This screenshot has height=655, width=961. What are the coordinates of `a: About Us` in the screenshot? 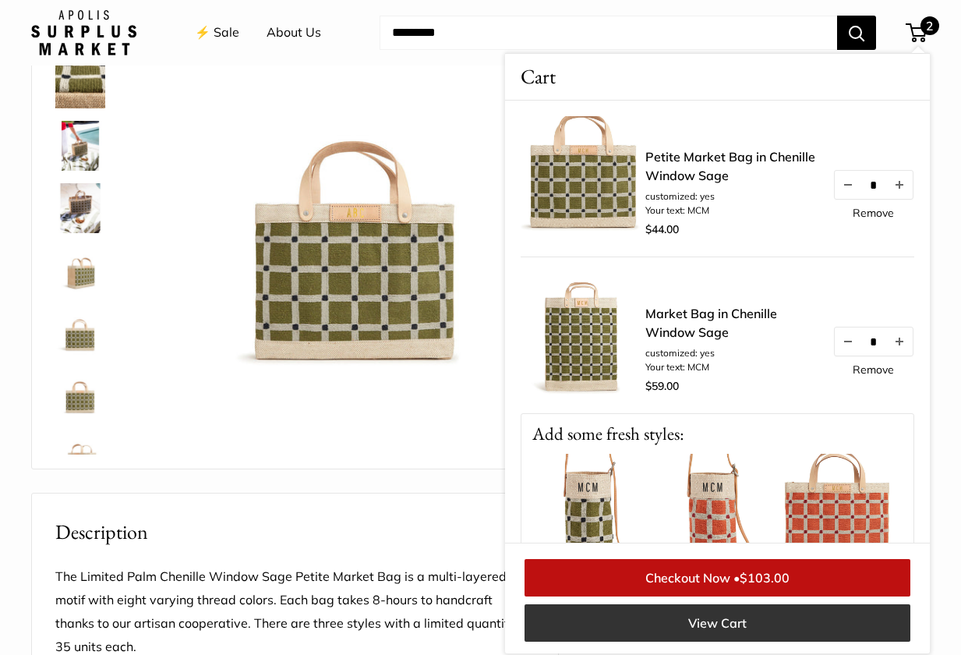 It's located at (294, 33).